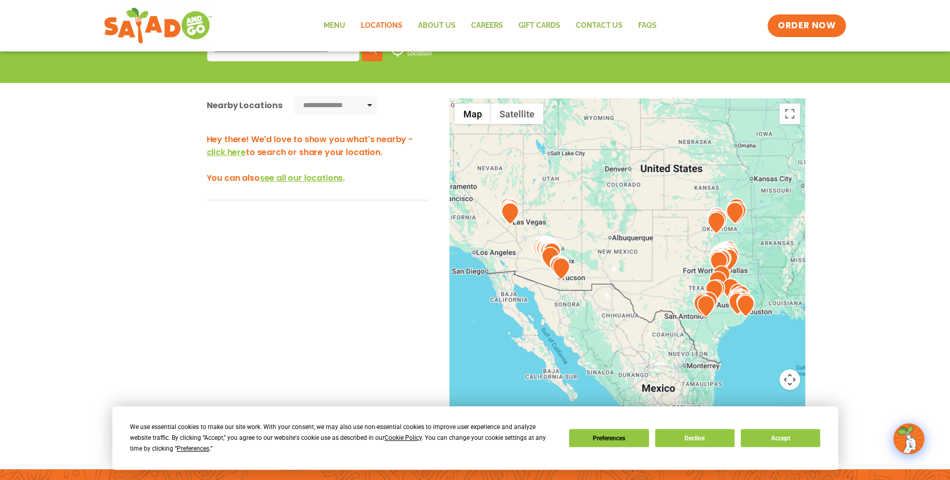  I want to click on a: ORDER NOW, so click(807, 26).